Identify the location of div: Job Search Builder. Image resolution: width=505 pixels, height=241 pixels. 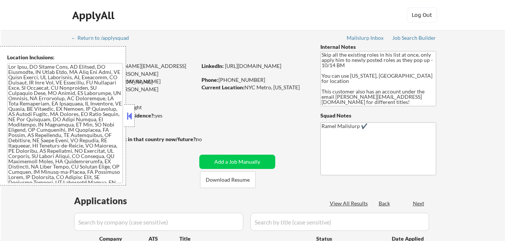
(414, 38).